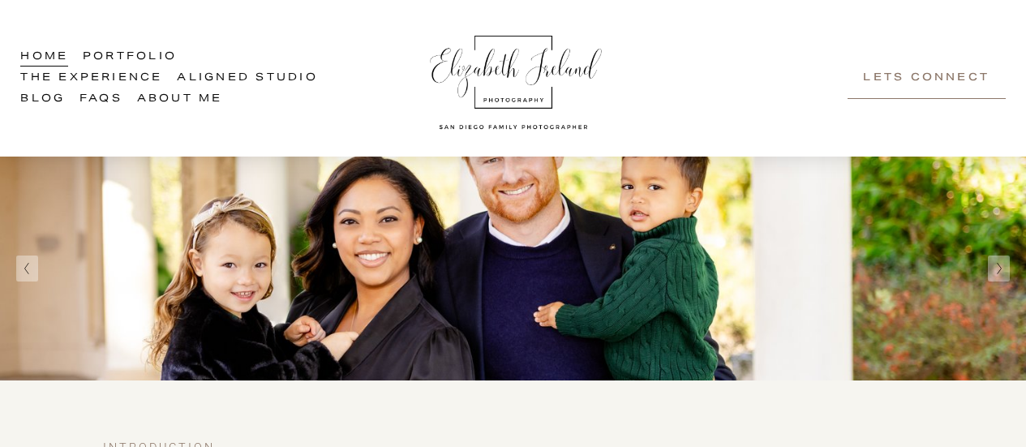 This screenshot has width=1026, height=447. Describe the element at coordinates (42, 99) in the screenshot. I see `a: Blog` at that location.